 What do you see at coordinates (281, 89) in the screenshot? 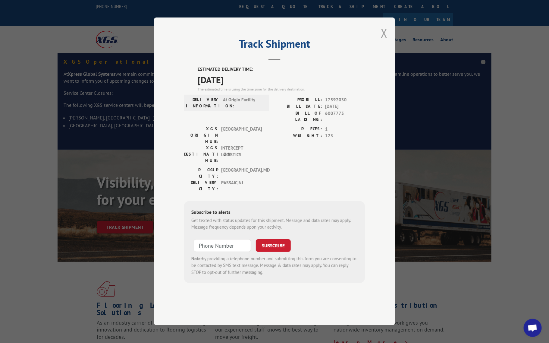
I see `div: The estimated time is using the time zone for the delivery destination.` at bounding box center [281, 89].